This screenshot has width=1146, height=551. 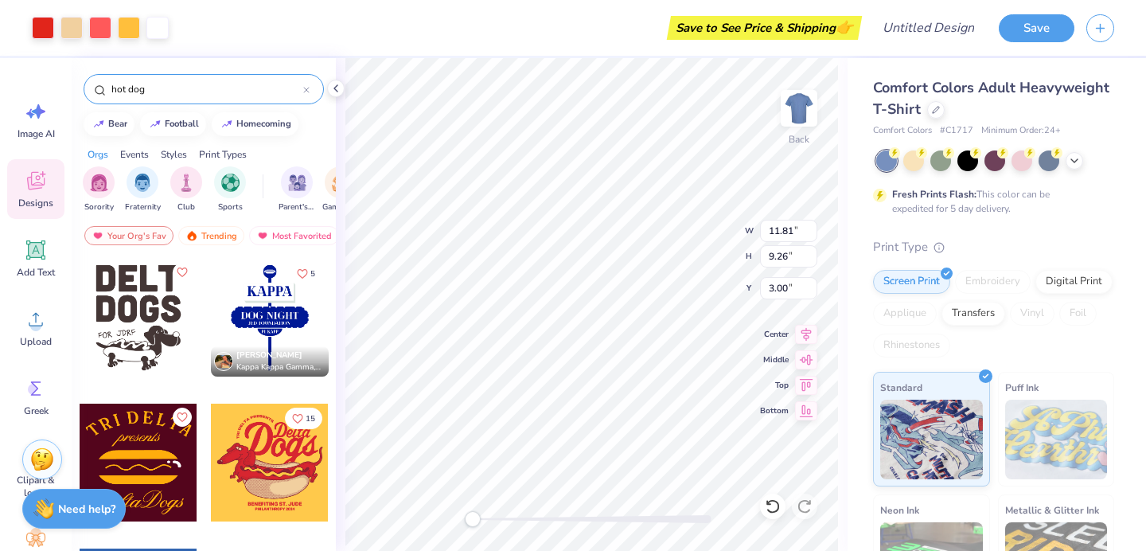 I want to click on span: Top, so click(x=774, y=385).